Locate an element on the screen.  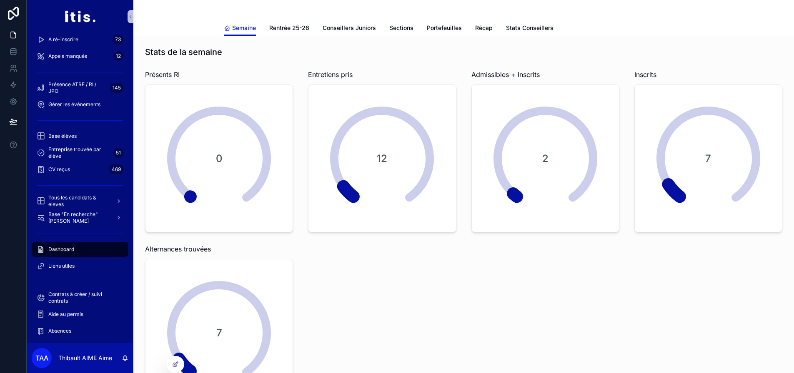
span: 0 is located at coordinates (219, 159).